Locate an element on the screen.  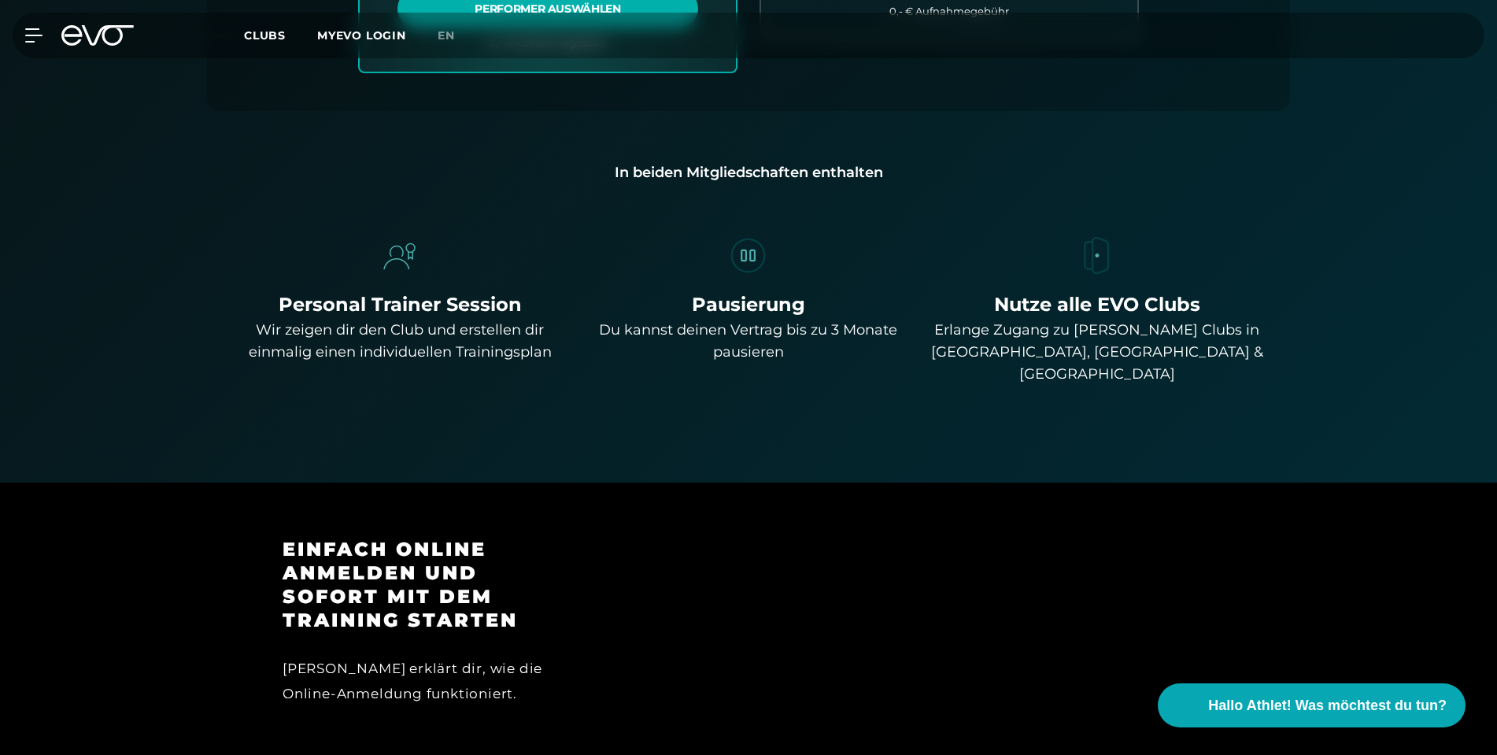
a: Clubs is located at coordinates (280, 35).